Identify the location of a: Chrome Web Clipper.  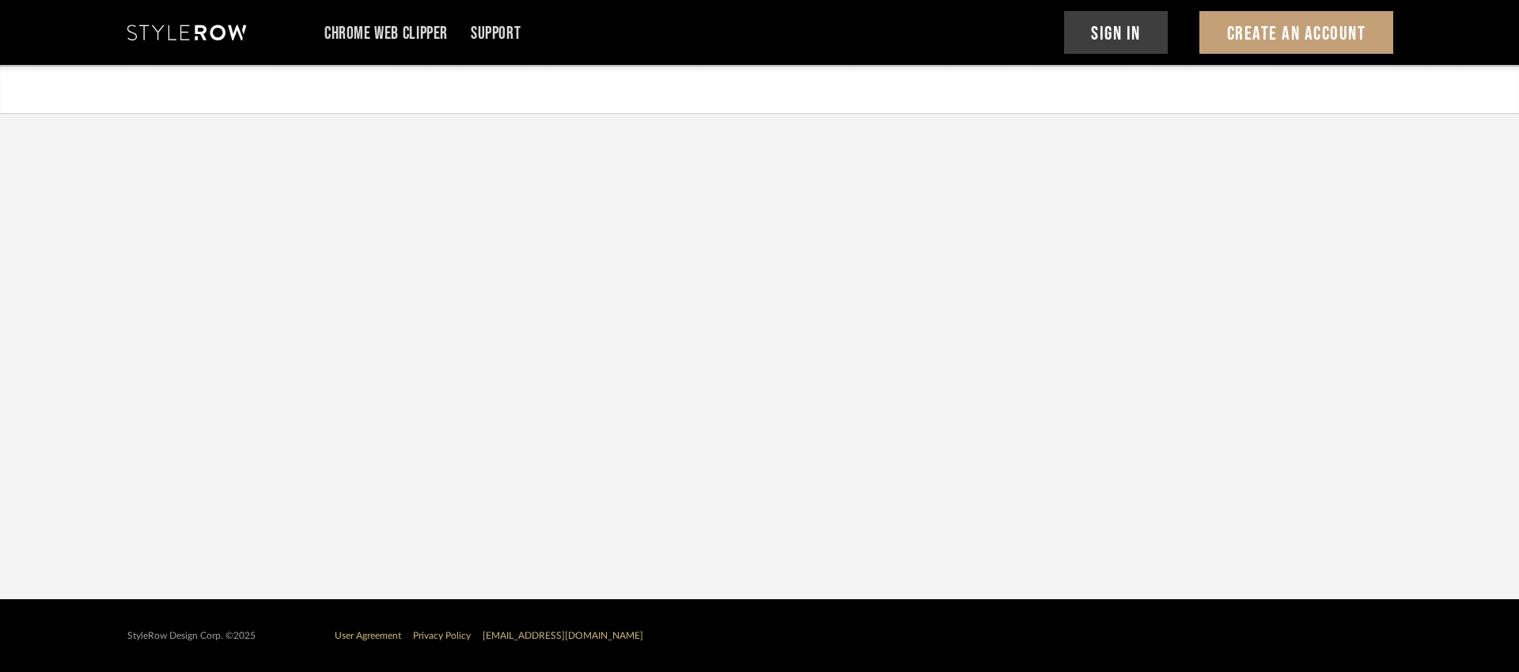
(386, 33).